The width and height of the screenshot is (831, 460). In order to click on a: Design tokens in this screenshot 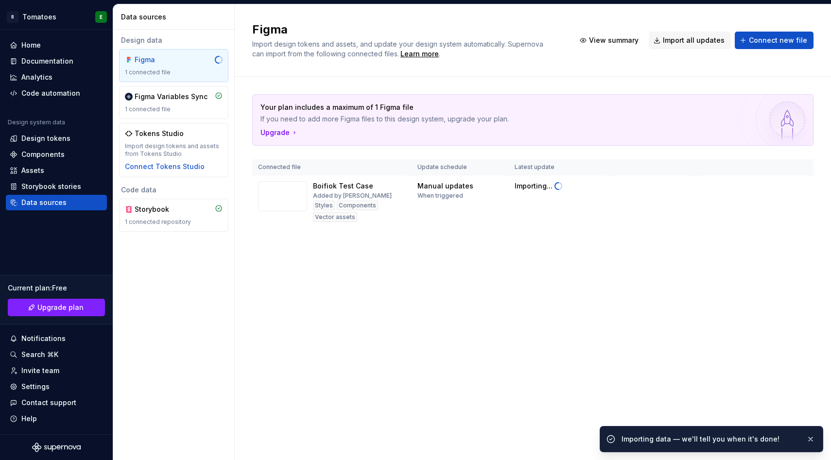, I will do `click(56, 138)`.